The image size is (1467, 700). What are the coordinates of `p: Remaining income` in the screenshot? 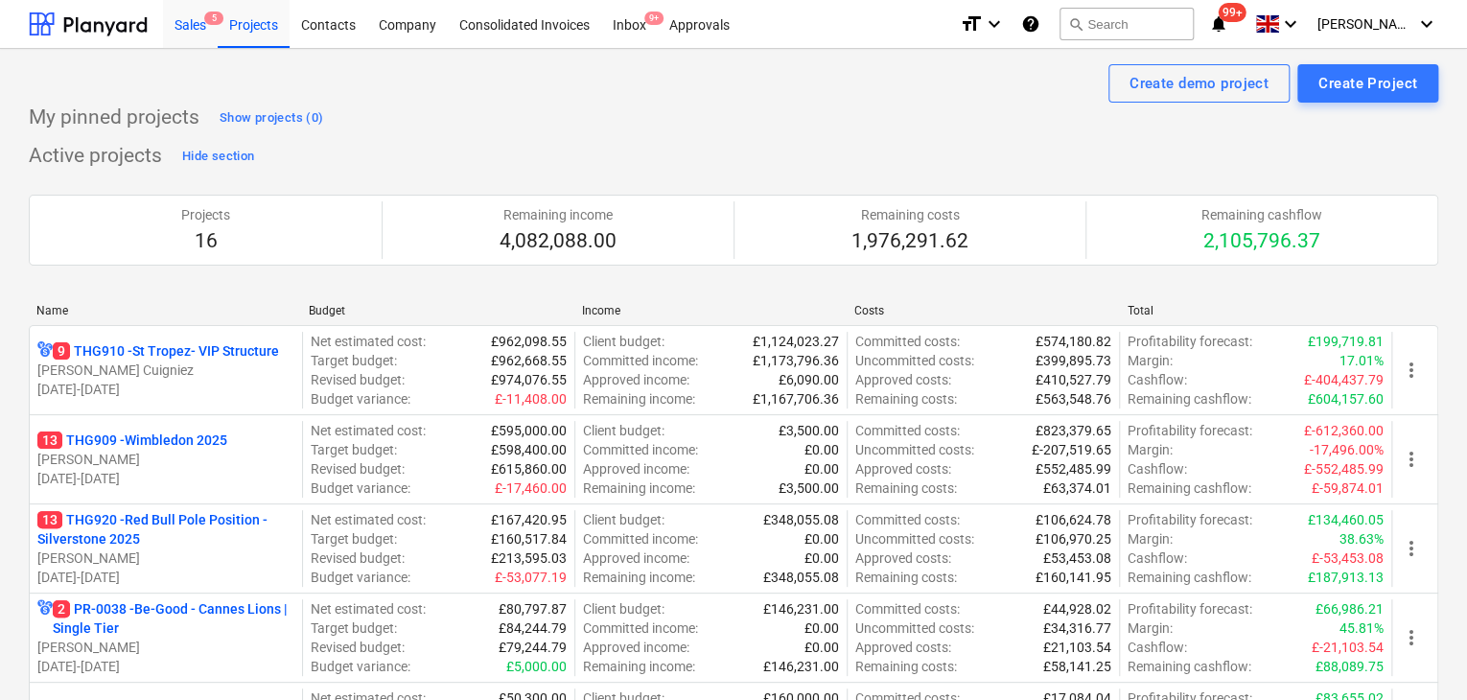 It's located at (558, 215).